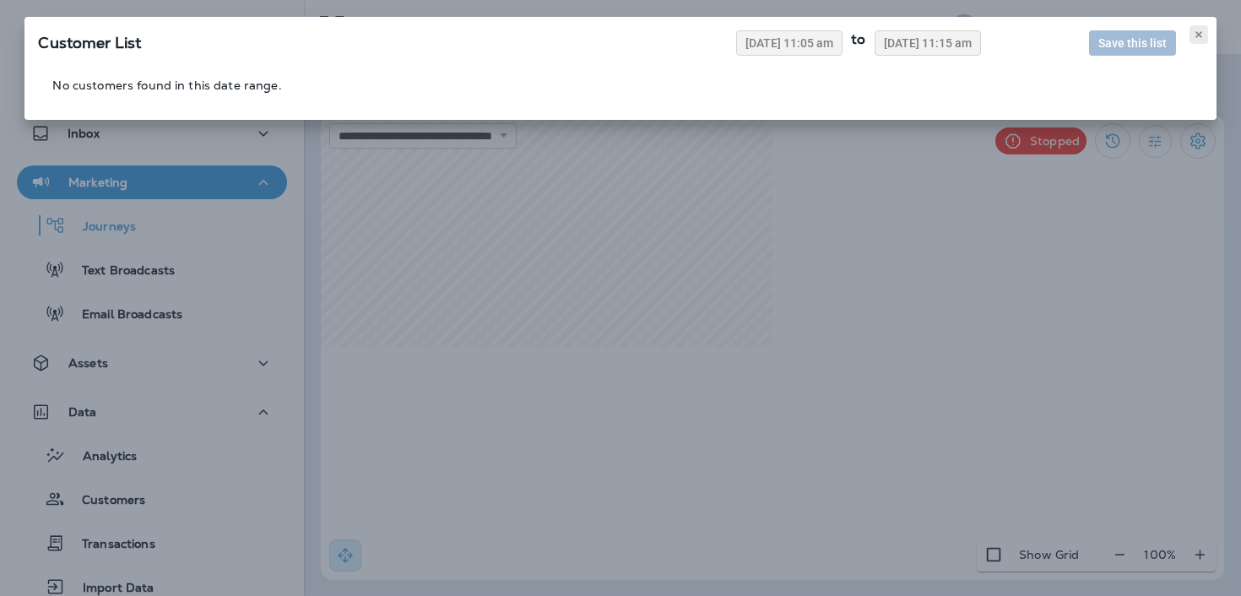 The width and height of the screenshot is (1241, 596). What do you see at coordinates (858, 43) in the screenshot?
I see `div: to` at bounding box center [858, 43].